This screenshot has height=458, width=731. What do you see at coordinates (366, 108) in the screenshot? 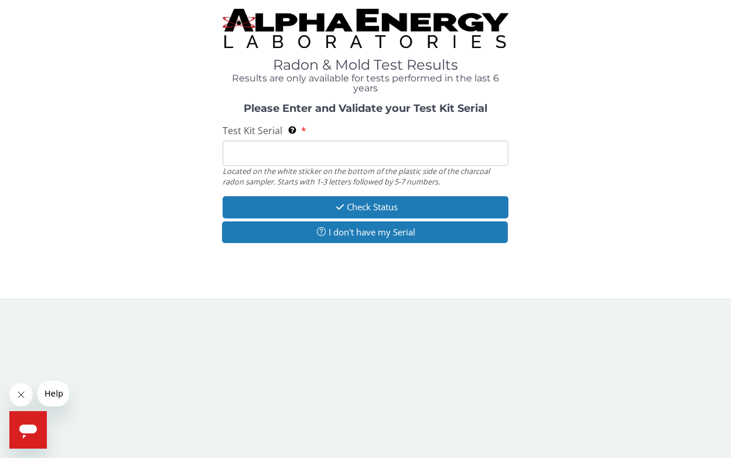
I see `strong: Please Enter and Validate your Test Kit Serial` at bounding box center [366, 108].